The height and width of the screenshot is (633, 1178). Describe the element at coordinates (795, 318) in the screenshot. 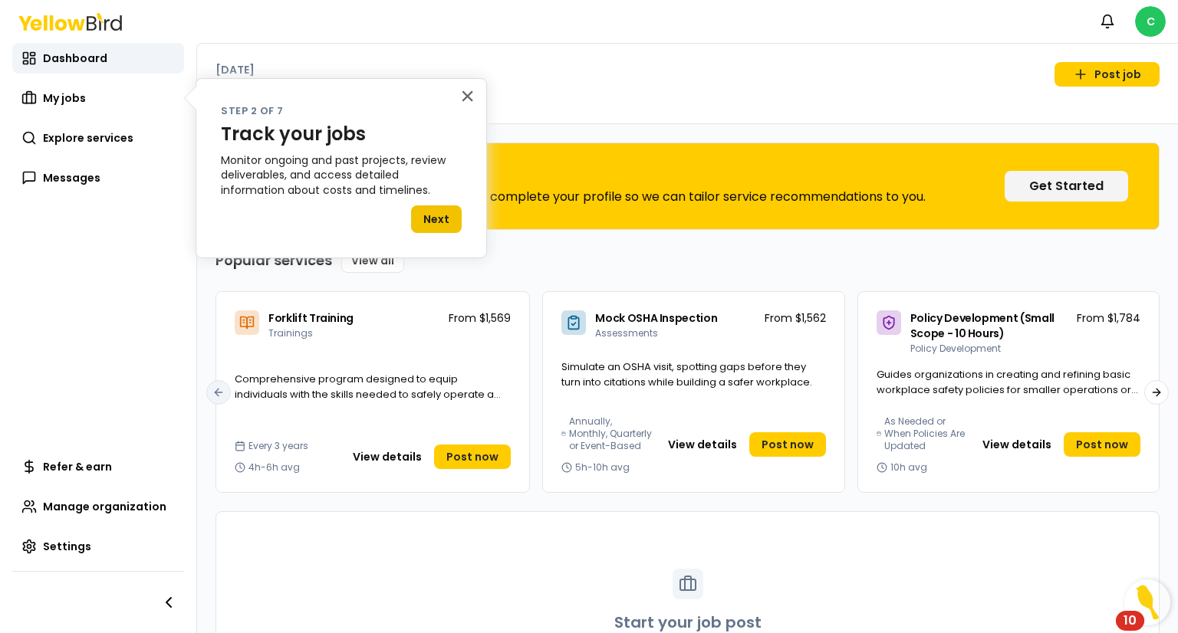

I see `p: From $1,562` at that location.